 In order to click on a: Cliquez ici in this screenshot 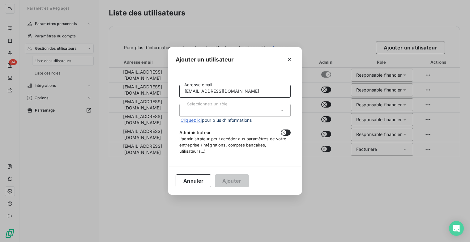, I will do `click(191, 120)`.